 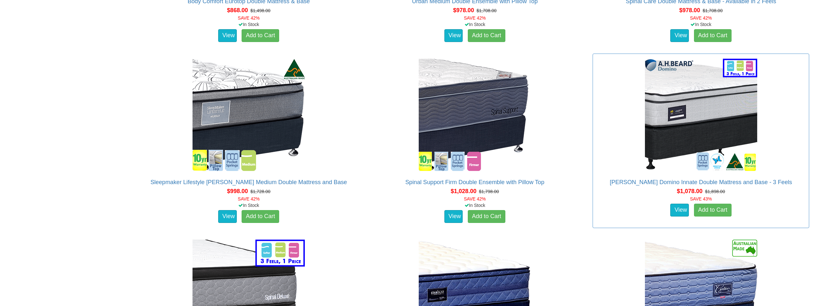 I want to click on span: $1,028.00, so click(x=464, y=191).